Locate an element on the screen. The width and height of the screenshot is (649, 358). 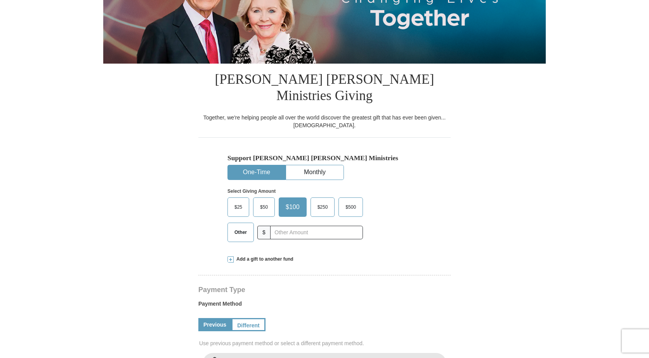
div: Together, we're helping people all over the world discover the greatest gift that has ever been g... is located at coordinates (324, 121).